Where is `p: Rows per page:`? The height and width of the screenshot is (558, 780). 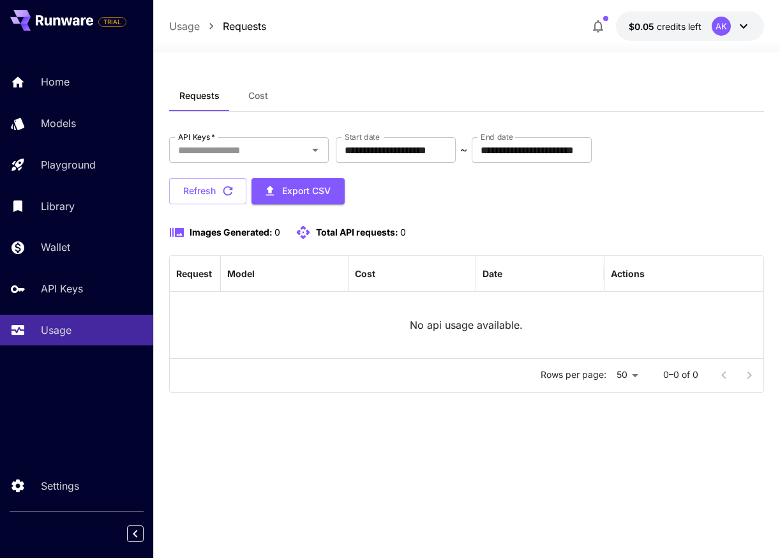
p: Rows per page: is located at coordinates (573, 375).